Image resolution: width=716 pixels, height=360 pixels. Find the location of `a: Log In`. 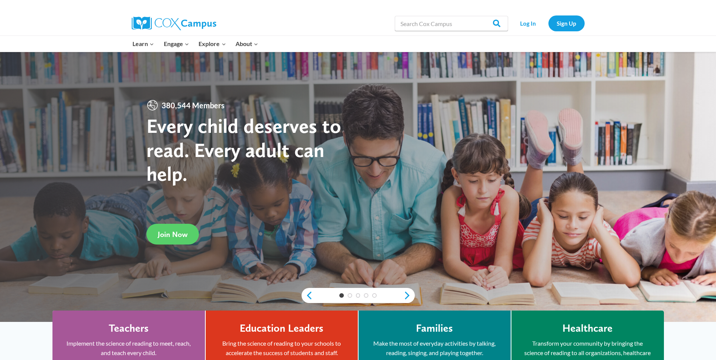

a: Log In is located at coordinates (528, 23).